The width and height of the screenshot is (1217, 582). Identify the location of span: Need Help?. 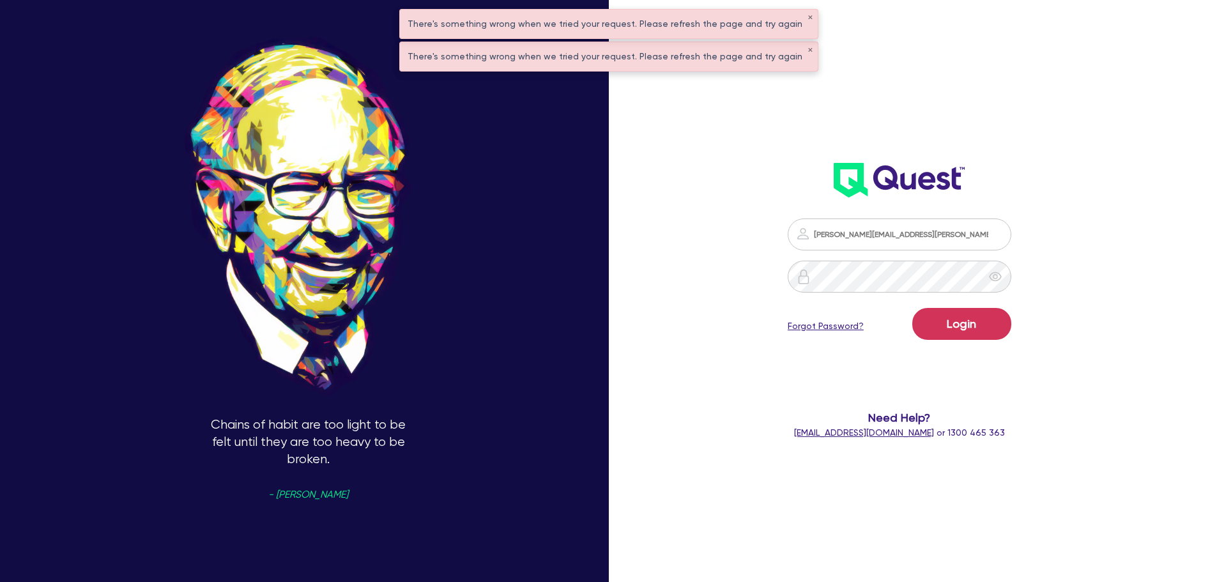
(899, 417).